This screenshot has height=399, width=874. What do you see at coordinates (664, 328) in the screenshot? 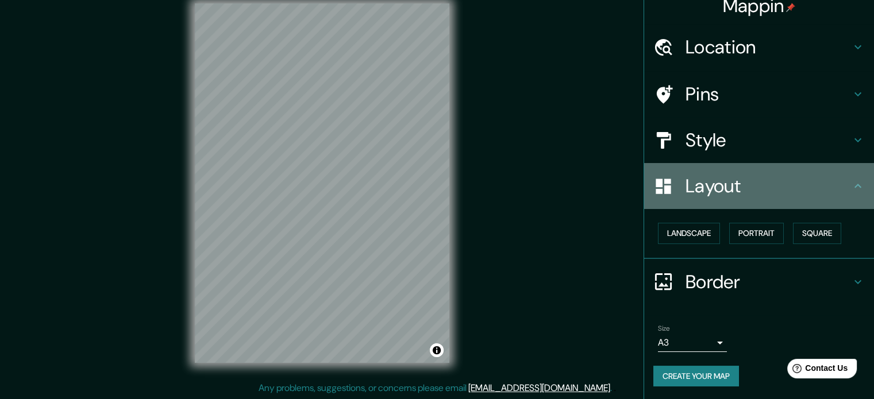
I see `label: Size` at bounding box center [664, 328].